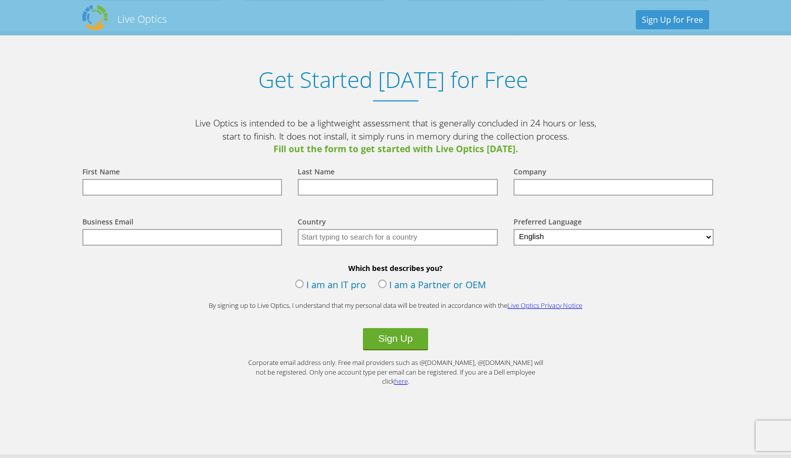 The width and height of the screenshot is (791, 458). What do you see at coordinates (396, 136) in the screenshot?
I see `p: Live Optics is intended to be a lightweight assessment that is generally concluded in 24 hours or...` at bounding box center [396, 136].